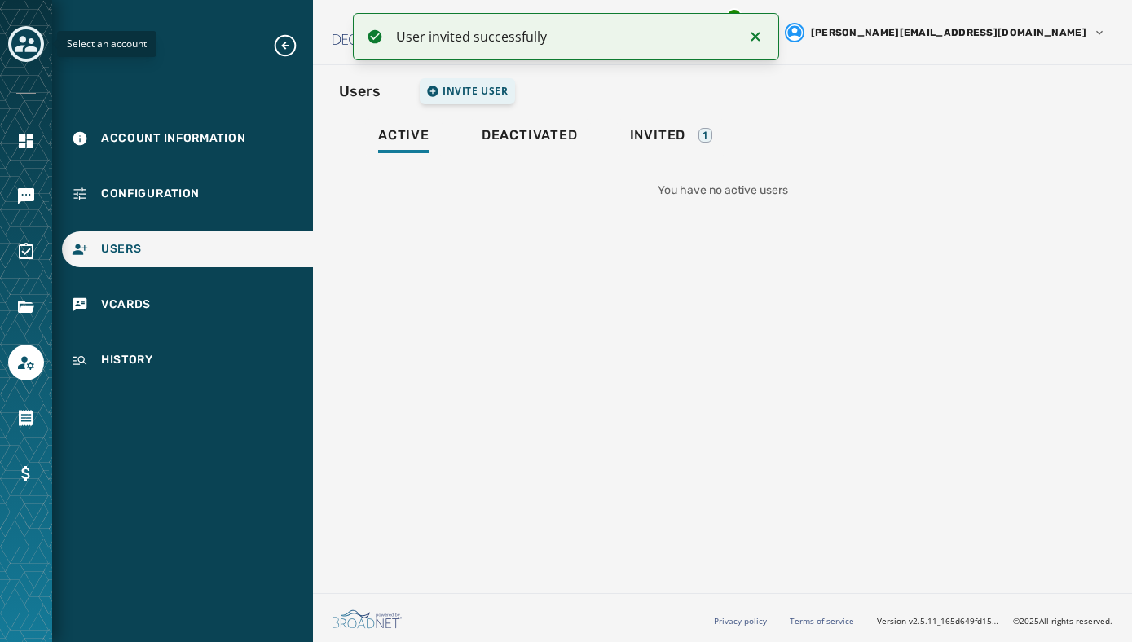 This screenshot has width=1132, height=642. Describe the element at coordinates (127, 360) in the screenshot. I see `span: History` at that location.